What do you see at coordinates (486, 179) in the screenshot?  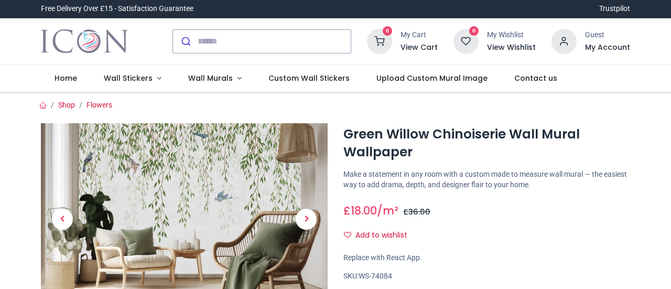 I see `p: Make a statement in any room with a custom made to measure wall mural — the easiest way to add dr...` at bounding box center [486, 179].